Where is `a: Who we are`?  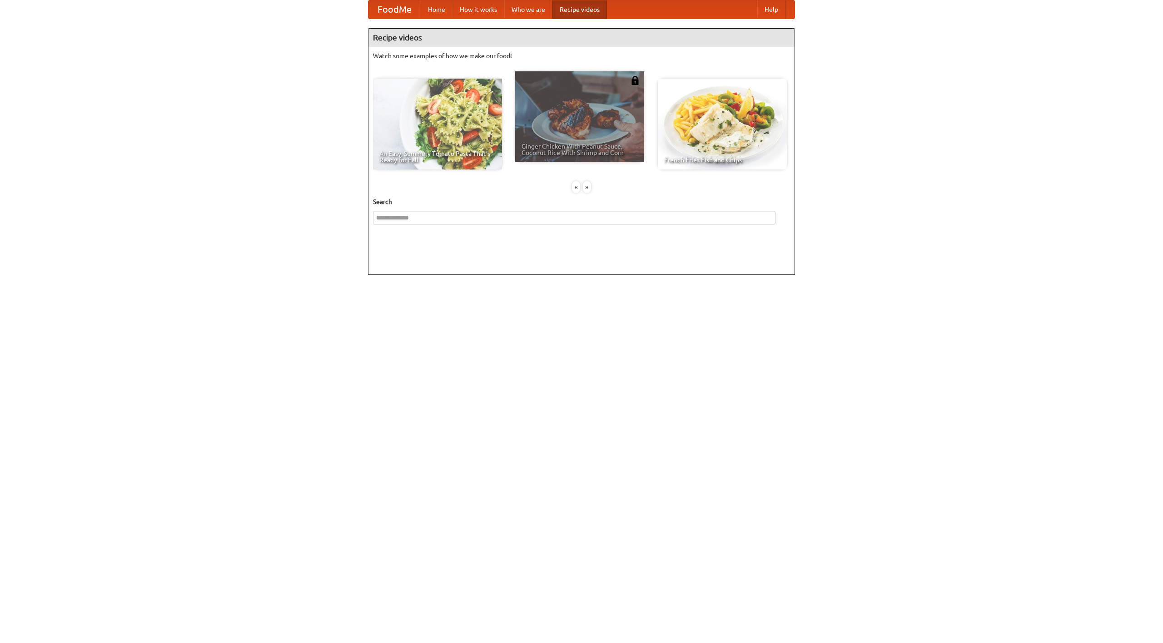 a: Who we are is located at coordinates (528, 10).